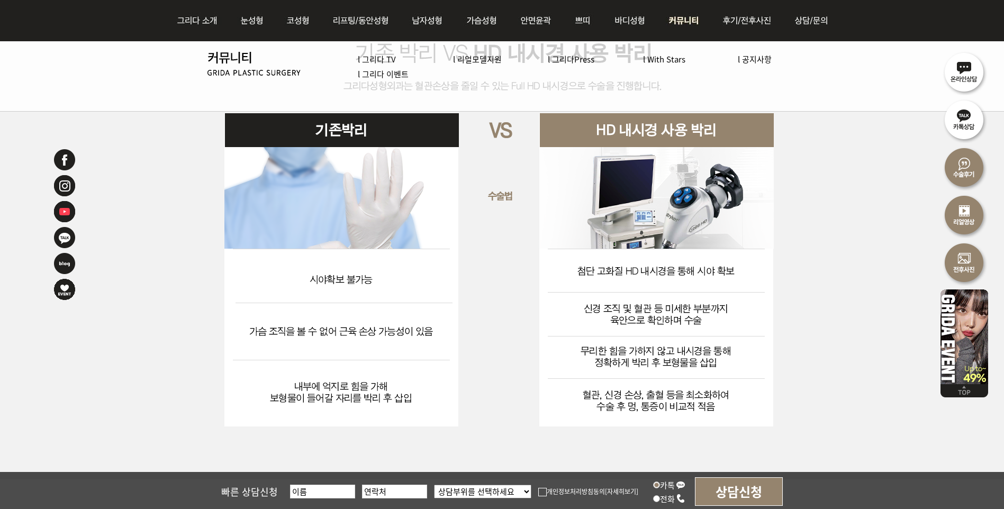 Image resolution: width=1004 pixels, height=509 pixels. What do you see at coordinates (377, 59) in the screenshot?
I see `a: l 그리다 TV` at bounding box center [377, 59].